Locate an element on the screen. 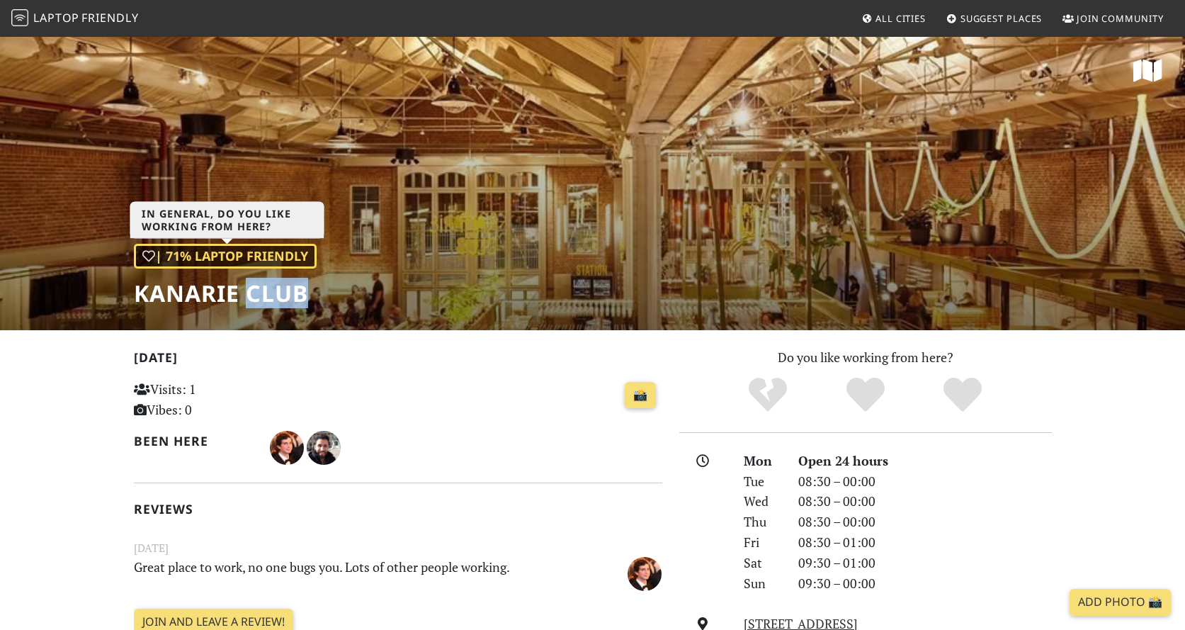 This screenshot has width=1185, height=630. a: Suggest Places is located at coordinates (995, 18).